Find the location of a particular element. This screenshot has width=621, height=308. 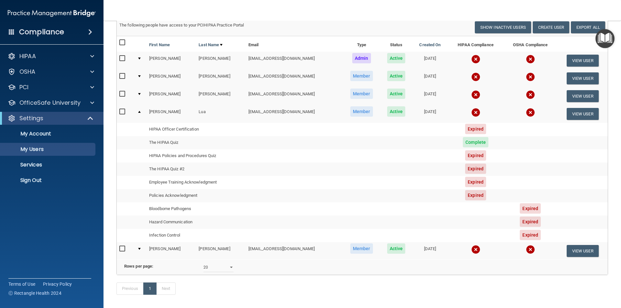

td: HIPAA Policies and Procedures Quiz is located at coordinates (196, 156).